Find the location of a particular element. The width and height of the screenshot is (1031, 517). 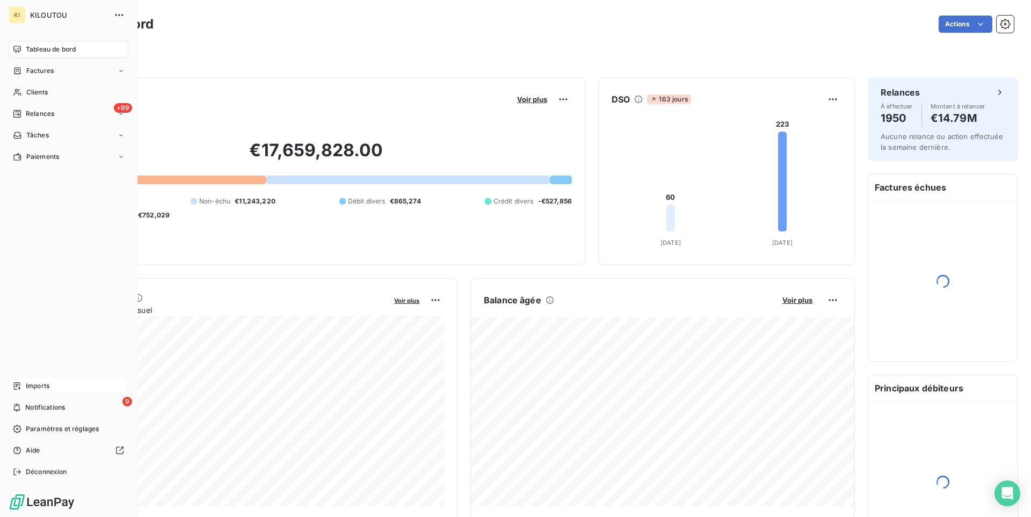

span: -€752,029 is located at coordinates (152, 215).